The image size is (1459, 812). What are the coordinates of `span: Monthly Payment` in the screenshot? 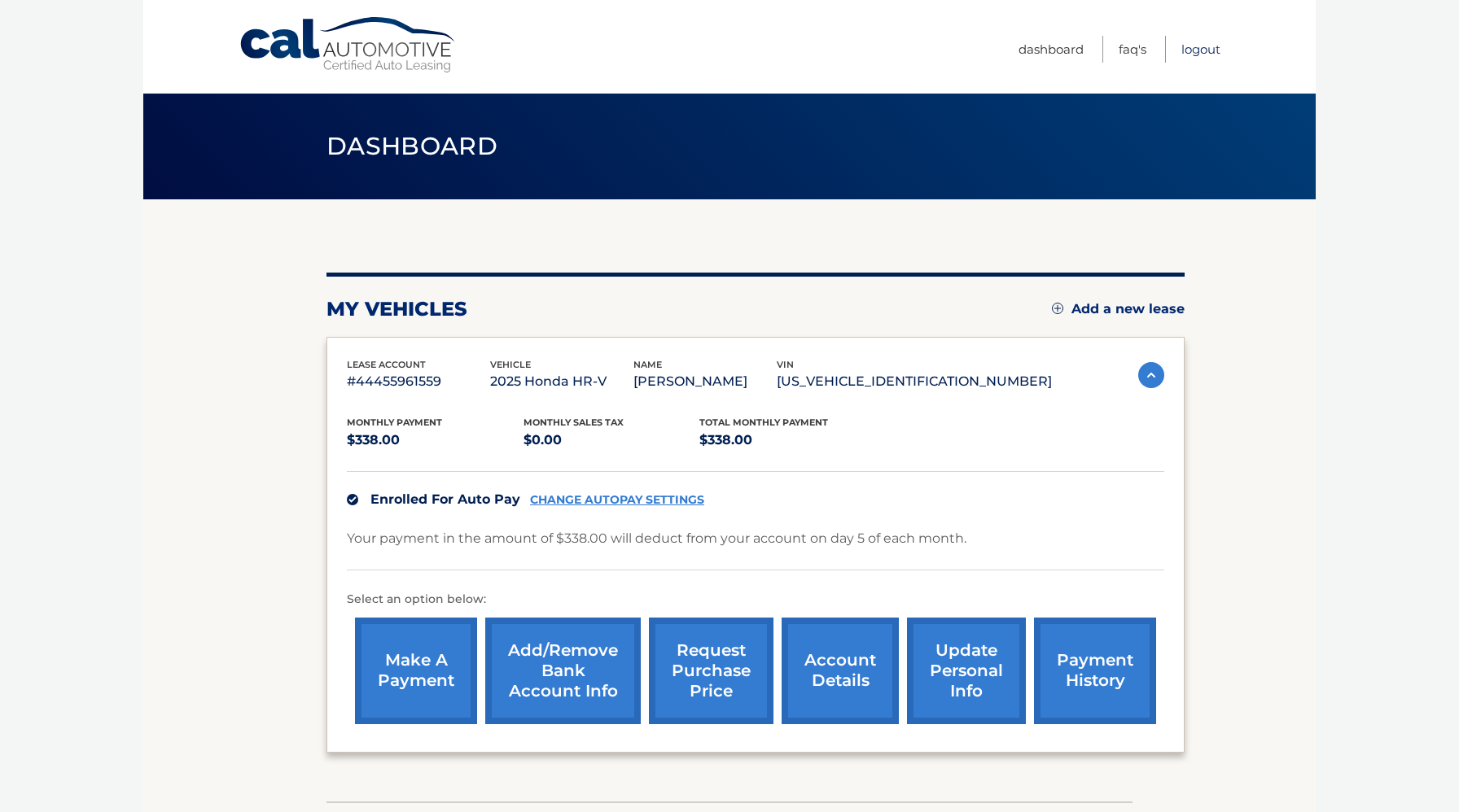 It's located at (394, 422).